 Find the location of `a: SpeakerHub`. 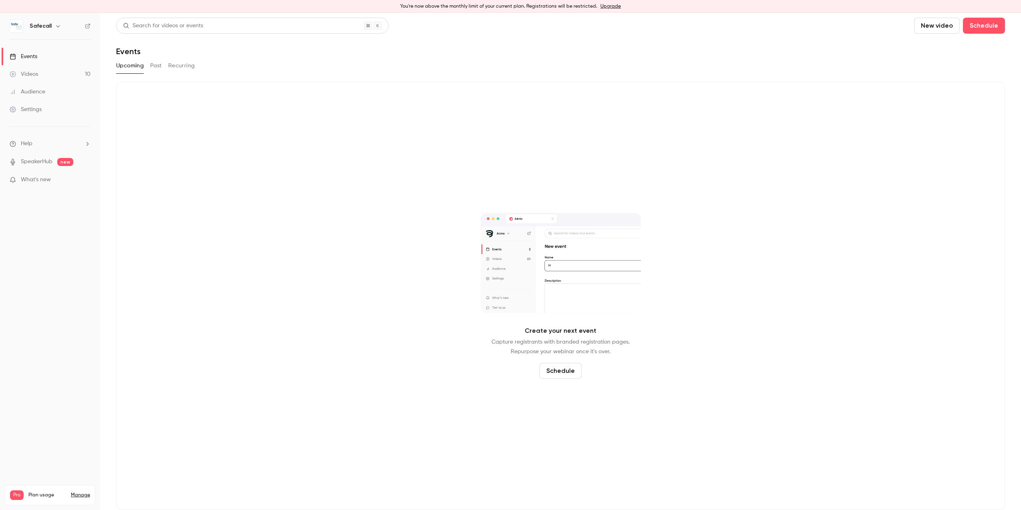

a: SpeakerHub is located at coordinates (36, 161).